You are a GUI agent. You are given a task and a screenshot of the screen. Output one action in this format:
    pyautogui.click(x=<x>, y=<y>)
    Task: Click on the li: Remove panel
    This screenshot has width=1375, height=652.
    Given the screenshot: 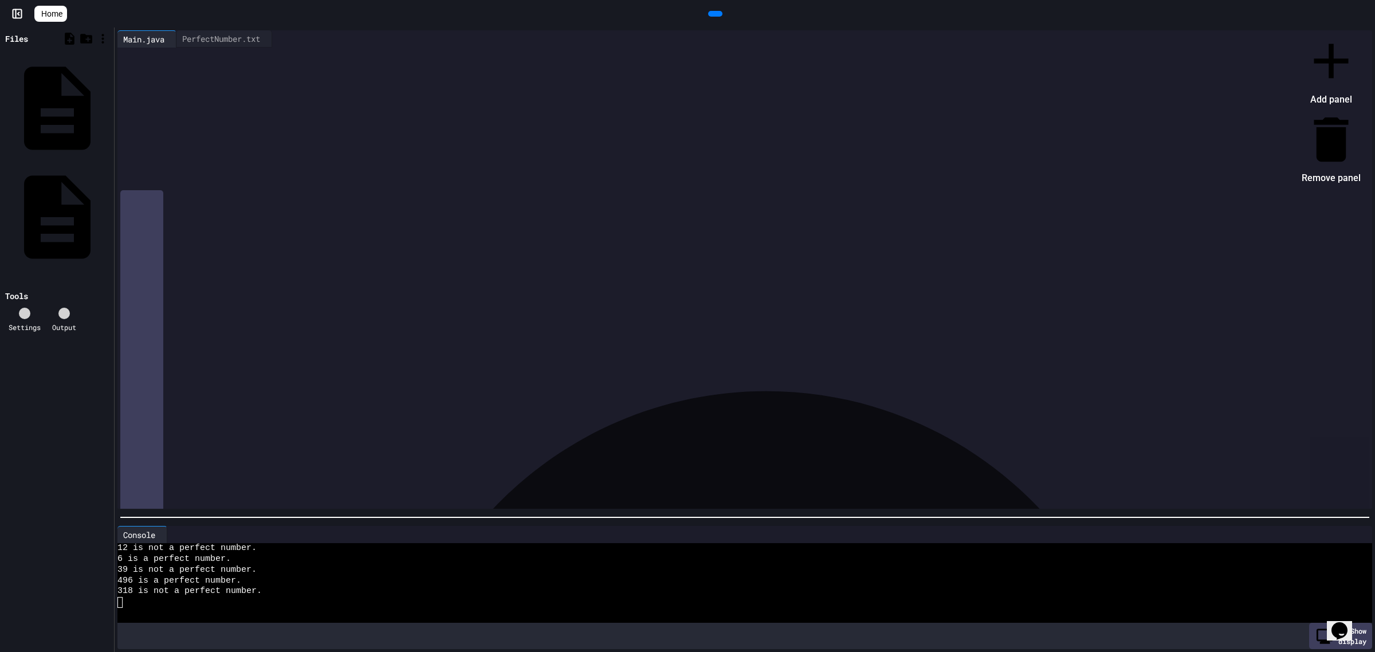 What is the action you would take?
    pyautogui.click(x=1330, y=148)
    